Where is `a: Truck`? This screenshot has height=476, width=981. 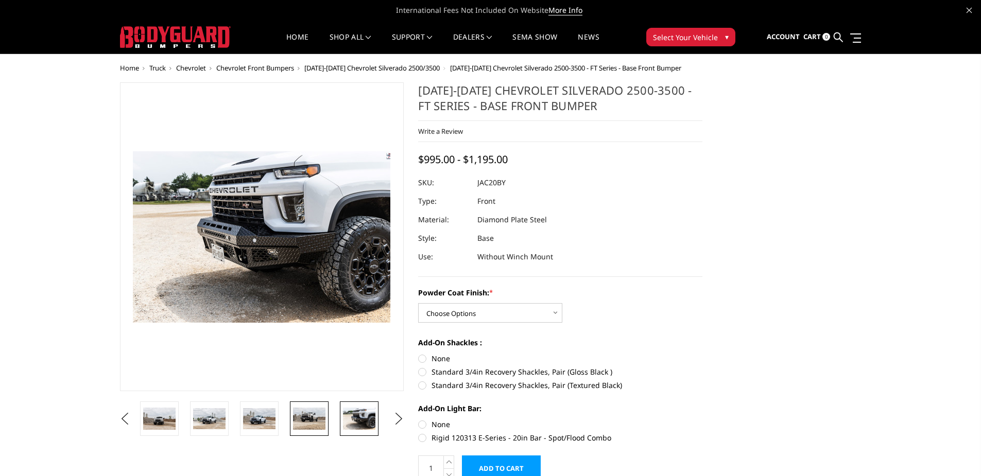 a: Truck is located at coordinates (158, 68).